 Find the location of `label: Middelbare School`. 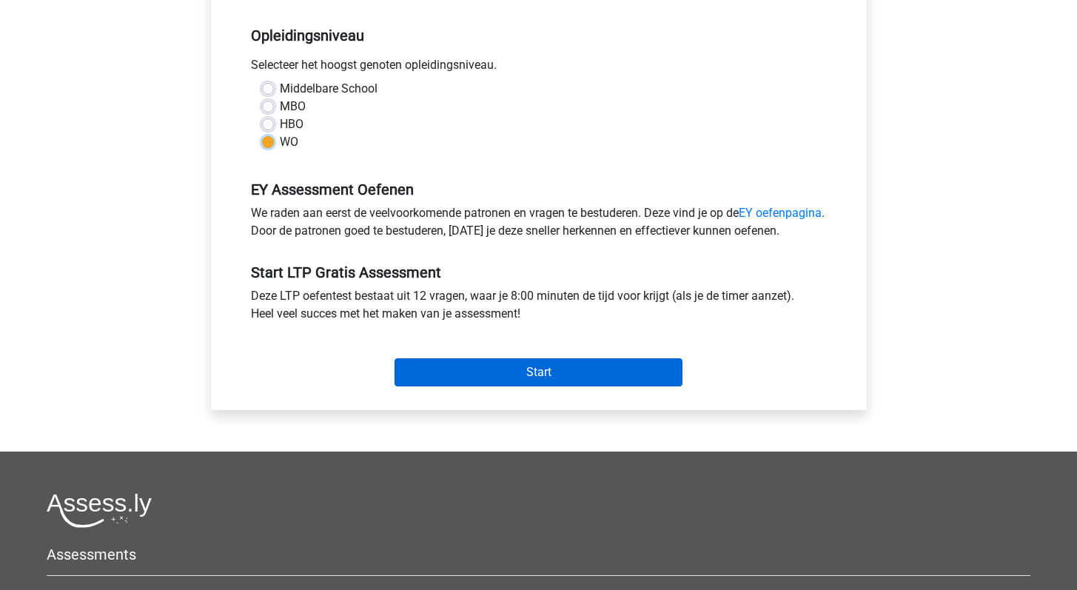

label: Middelbare School is located at coordinates (329, 89).